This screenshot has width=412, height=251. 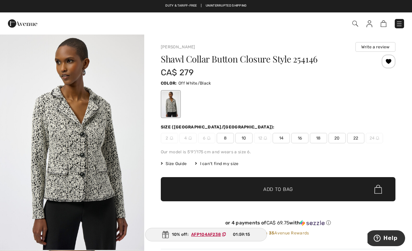 I want to click on div: or 4 payments of with, so click(x=278, y=223).